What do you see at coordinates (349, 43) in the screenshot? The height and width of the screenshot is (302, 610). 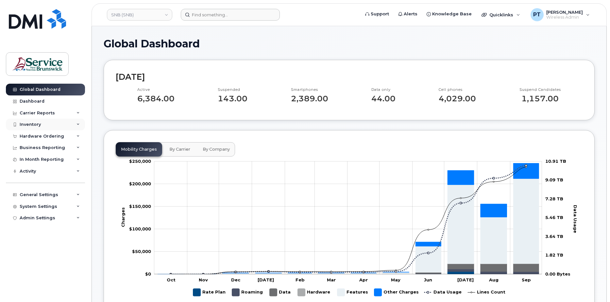 I see `h1: Global Dashboard` at bounding box center [349, 43].